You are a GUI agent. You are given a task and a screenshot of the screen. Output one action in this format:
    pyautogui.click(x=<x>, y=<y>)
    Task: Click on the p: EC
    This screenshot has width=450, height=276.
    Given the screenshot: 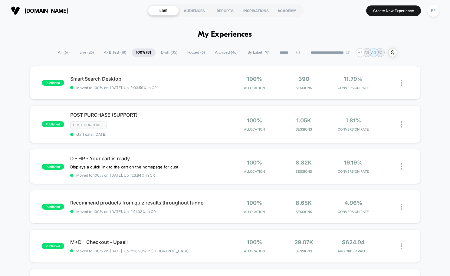 What is the action you would take?
    pyautogui.click(x=380, y=52)
    